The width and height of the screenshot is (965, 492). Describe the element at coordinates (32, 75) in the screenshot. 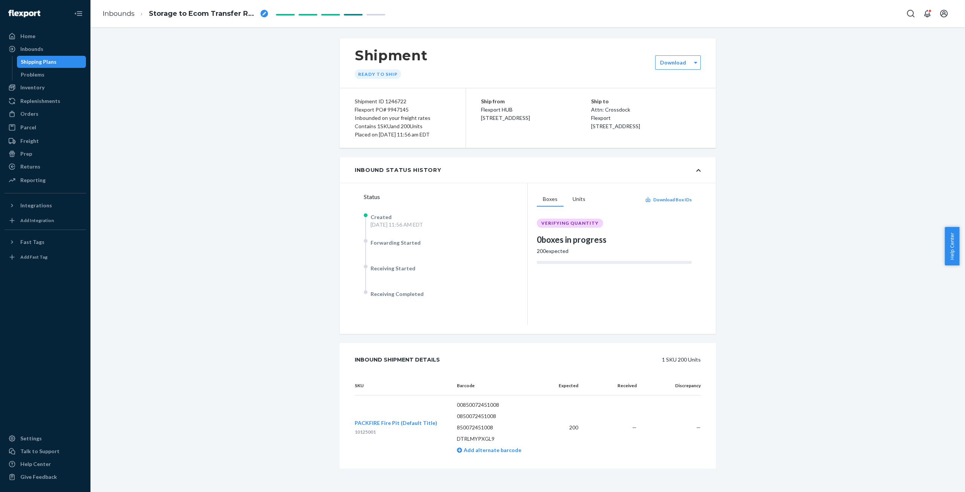

I see `div: Problems` at that location.